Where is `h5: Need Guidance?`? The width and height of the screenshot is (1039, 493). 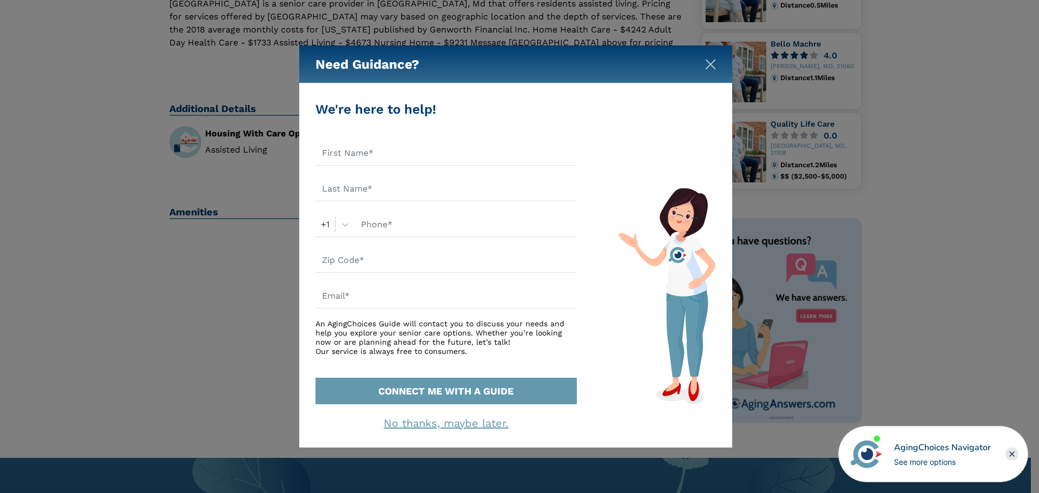 h5: Need Guidance? is located at coordinates (367, 64).